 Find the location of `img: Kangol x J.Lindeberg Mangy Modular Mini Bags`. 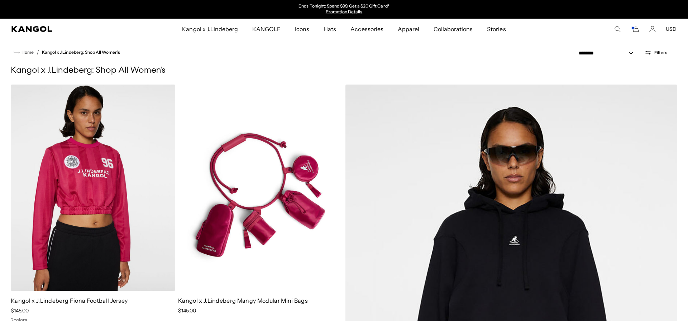

img: Kangol x J.Lindeberg Mangy Modular Mini Bags is located at coordinates (260, 188).